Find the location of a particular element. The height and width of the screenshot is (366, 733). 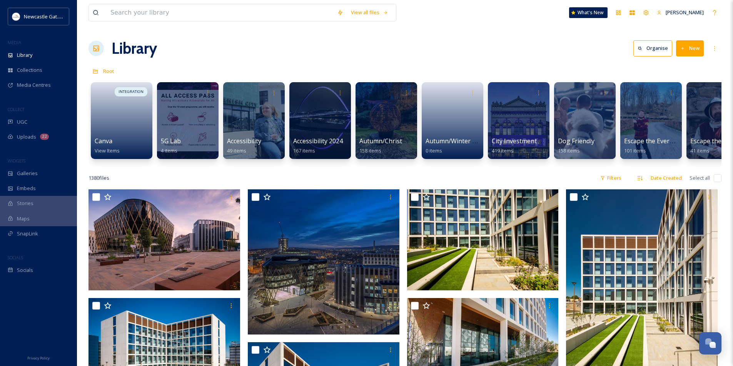

span: 4 items is located at coordinates (169, 151).